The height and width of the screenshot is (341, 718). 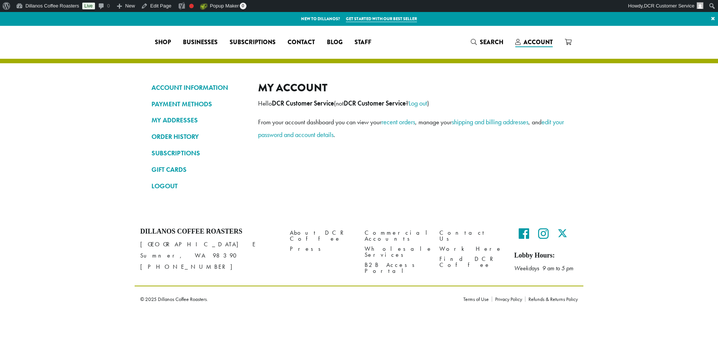 I want to click on a: Refunds & Returns Policy, so click(x=551, y=299).